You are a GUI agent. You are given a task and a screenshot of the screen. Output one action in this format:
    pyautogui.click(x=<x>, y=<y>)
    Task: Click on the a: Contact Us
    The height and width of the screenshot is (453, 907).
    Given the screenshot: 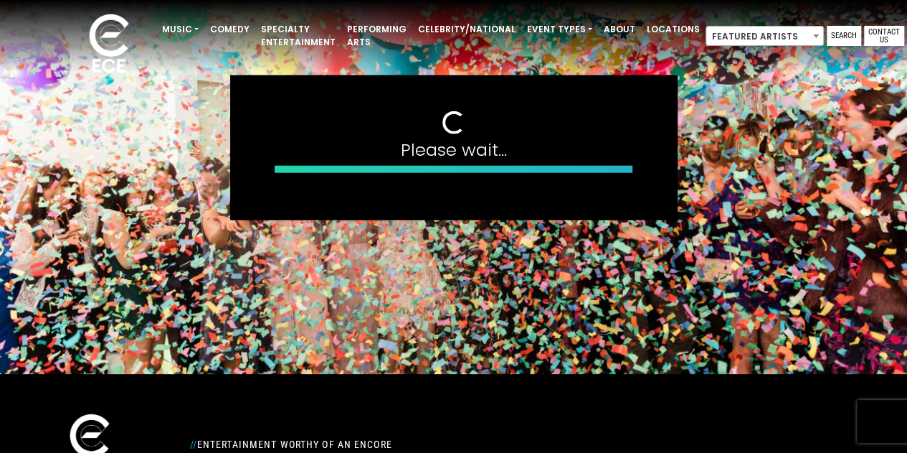 What is the action you would take?
    pyautogui.click(x=884, y=36)
    